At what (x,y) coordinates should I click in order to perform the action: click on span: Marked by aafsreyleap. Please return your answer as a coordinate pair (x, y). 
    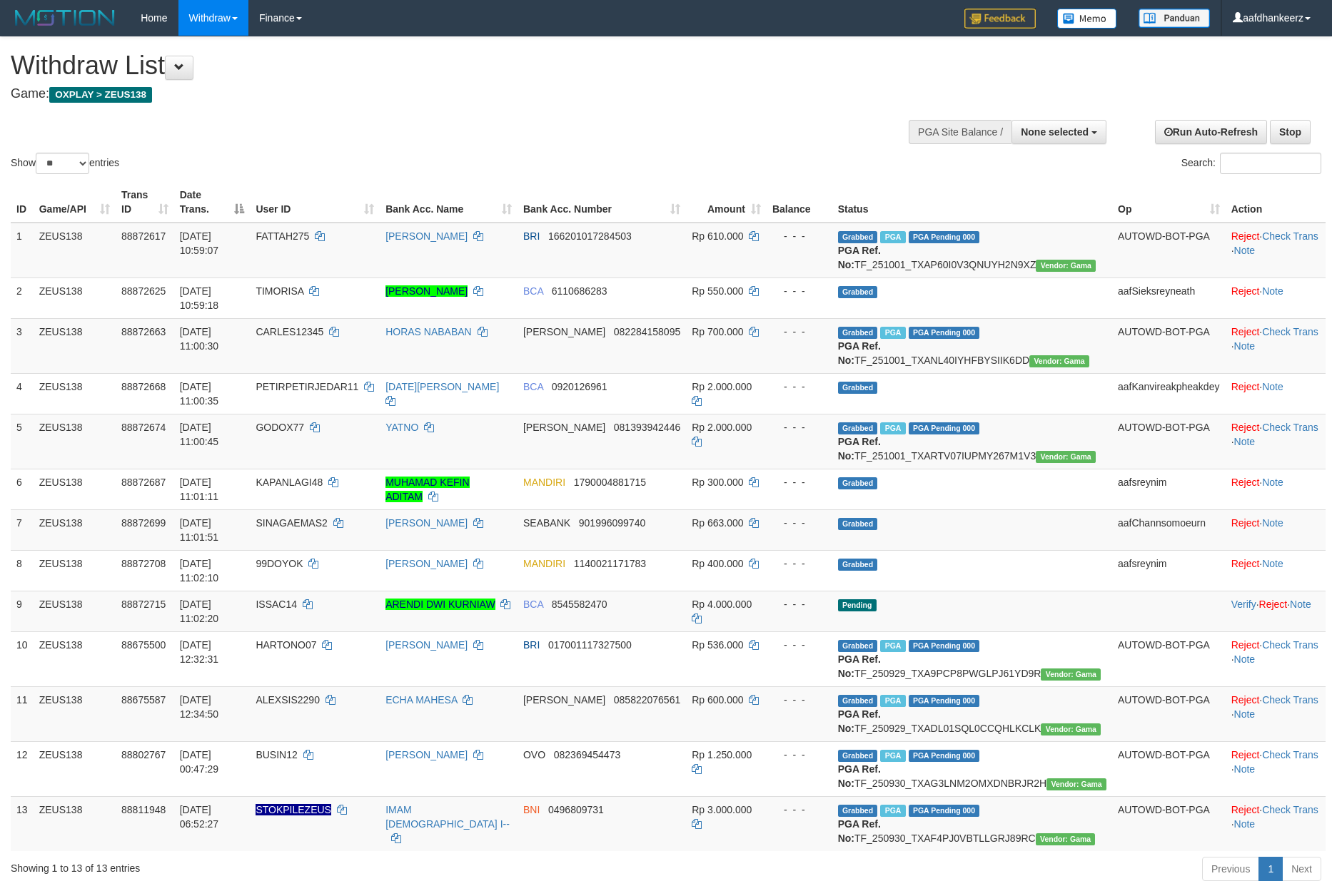
    Looking at the image, I should click on (893, 811).